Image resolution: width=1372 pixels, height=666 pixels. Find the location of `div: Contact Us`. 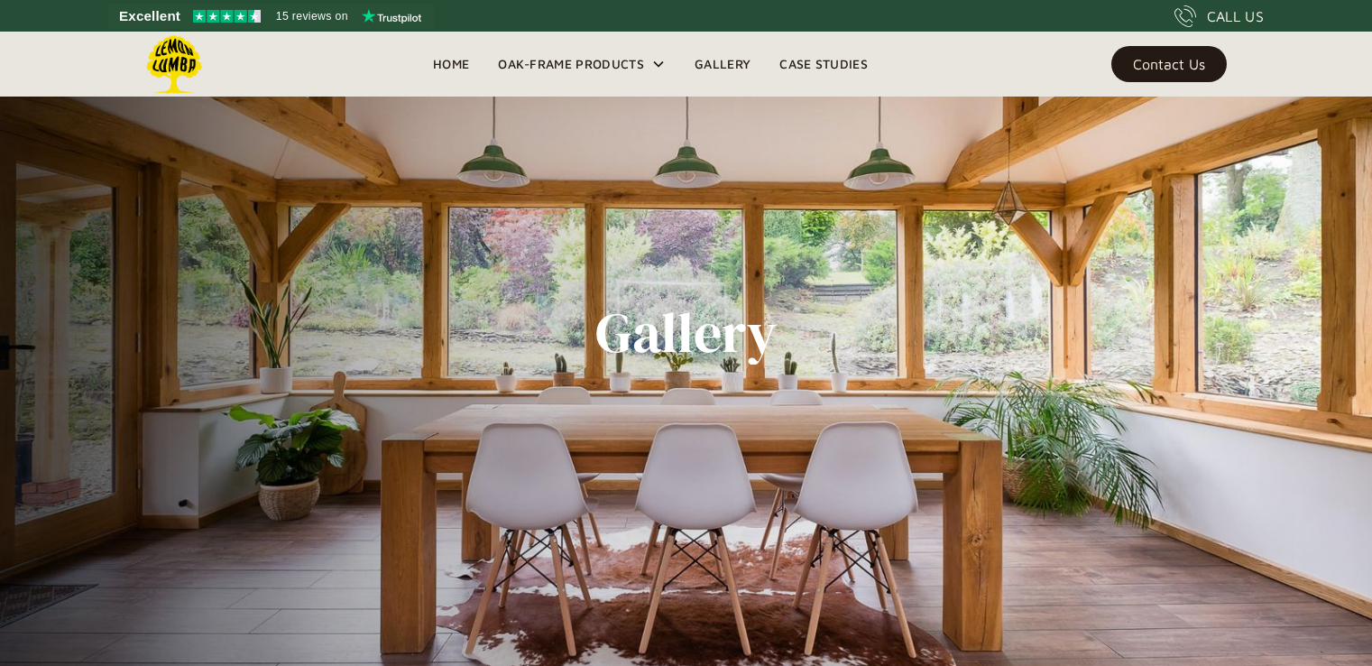

div: Contact Us is located at coordinates (1169, 64).